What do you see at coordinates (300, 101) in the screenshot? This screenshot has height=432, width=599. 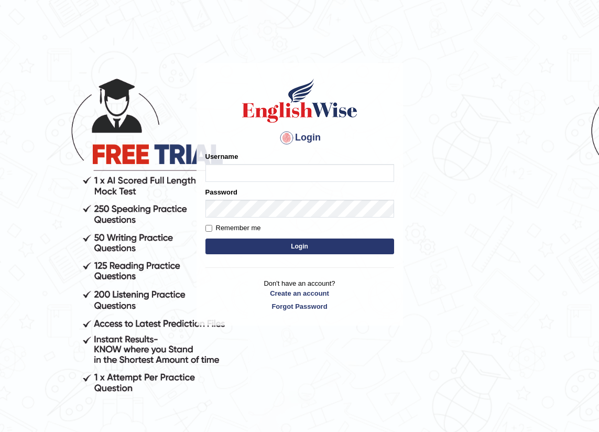 I see `img: Logo of English Wise sign in for intelligent practice with AI` at bounding box center [300, 101].